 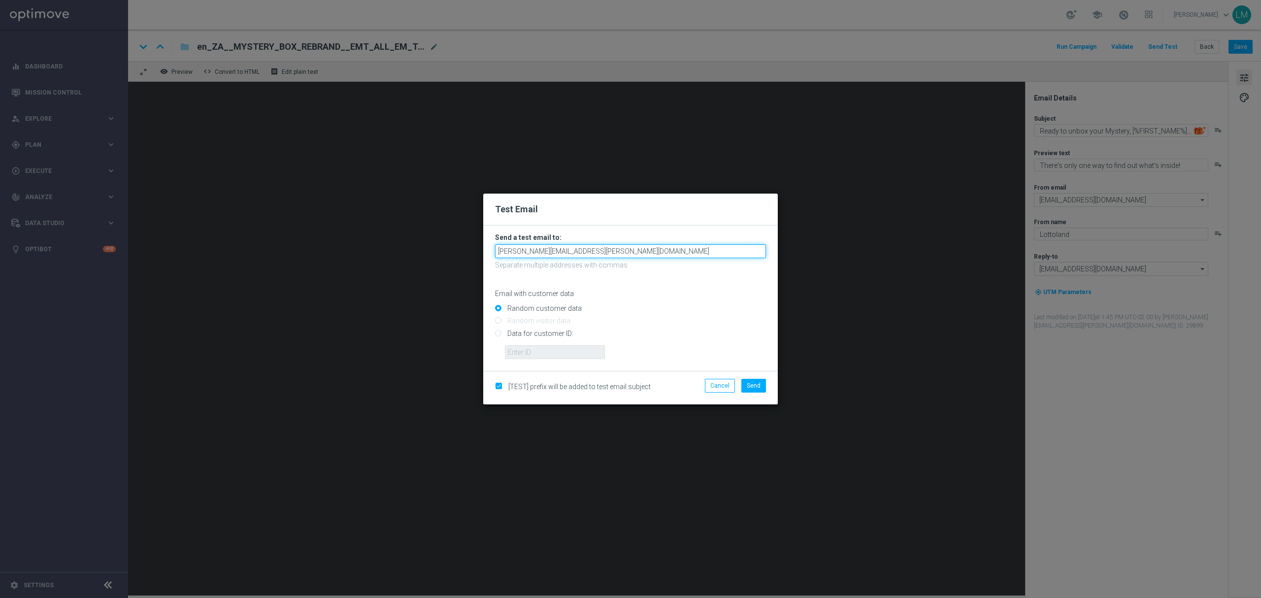 What do you see at coordinates (631, 265) in the screenshot?
I see `p: Separate multiple addresses with commas` at bounding box center [631, 265].